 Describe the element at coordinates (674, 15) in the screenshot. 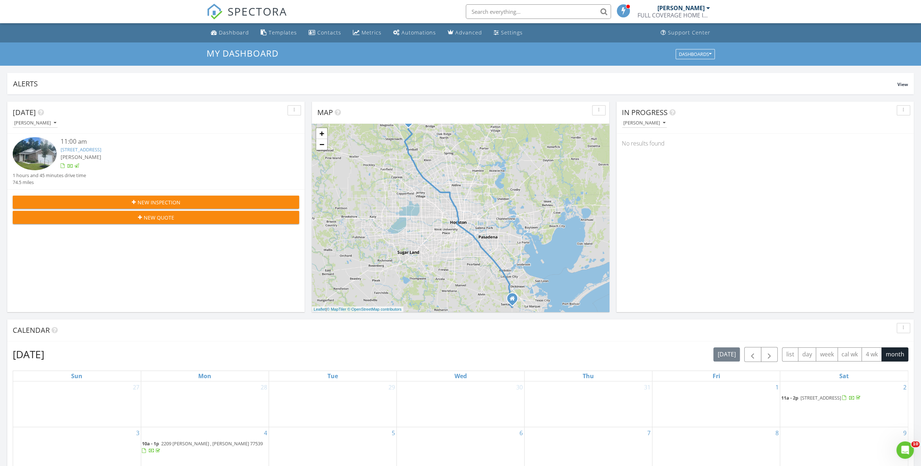

I see `div: FULL COVERAGE HOME INSPECTIONS` at that location.